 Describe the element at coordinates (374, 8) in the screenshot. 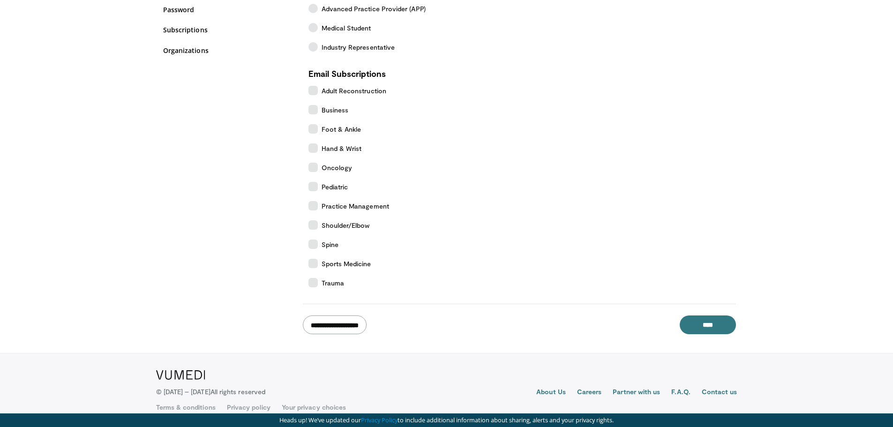

I see `span: Advanced Practice Provider (APP)` at that location.